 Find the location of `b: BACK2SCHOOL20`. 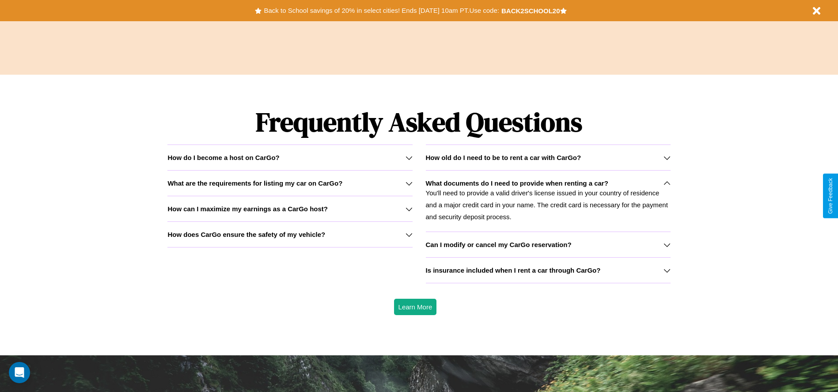

b: BACK2SCHOOL20 is located at coordinates (531, 11).